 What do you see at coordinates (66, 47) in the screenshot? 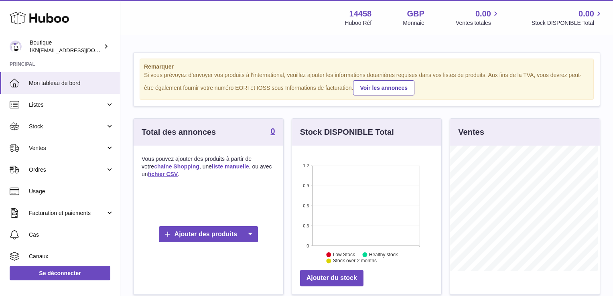
I see `div: Boutique IKN` at bounding box center [66, 47].